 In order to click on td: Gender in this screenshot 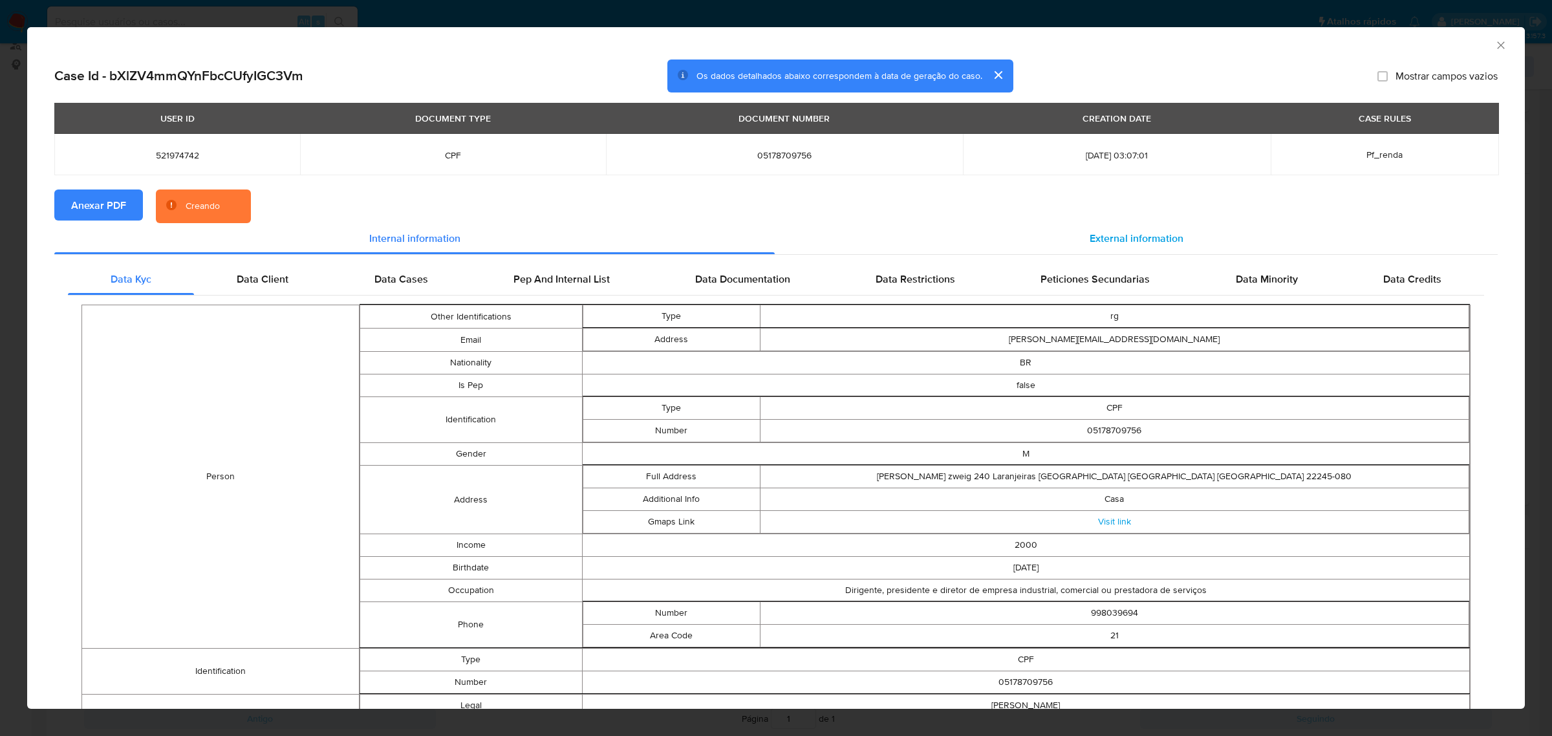, I will do `click(471, 454)`.